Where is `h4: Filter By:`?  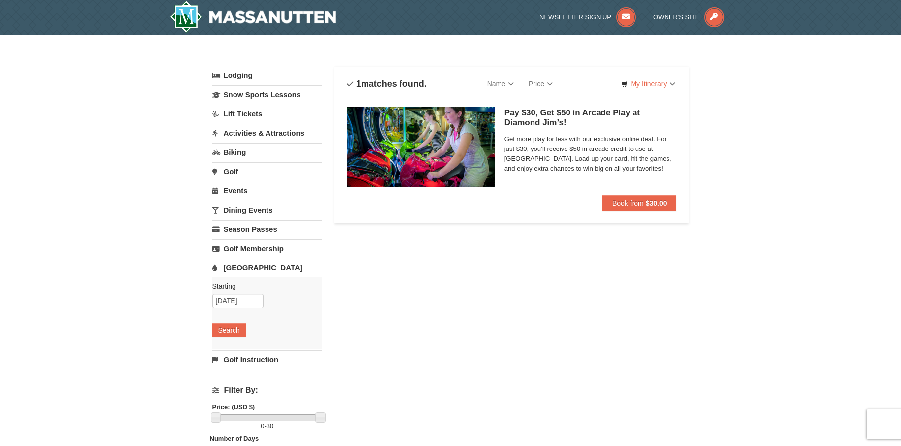
h4: Filter By: is located at coordinates (267, 390).